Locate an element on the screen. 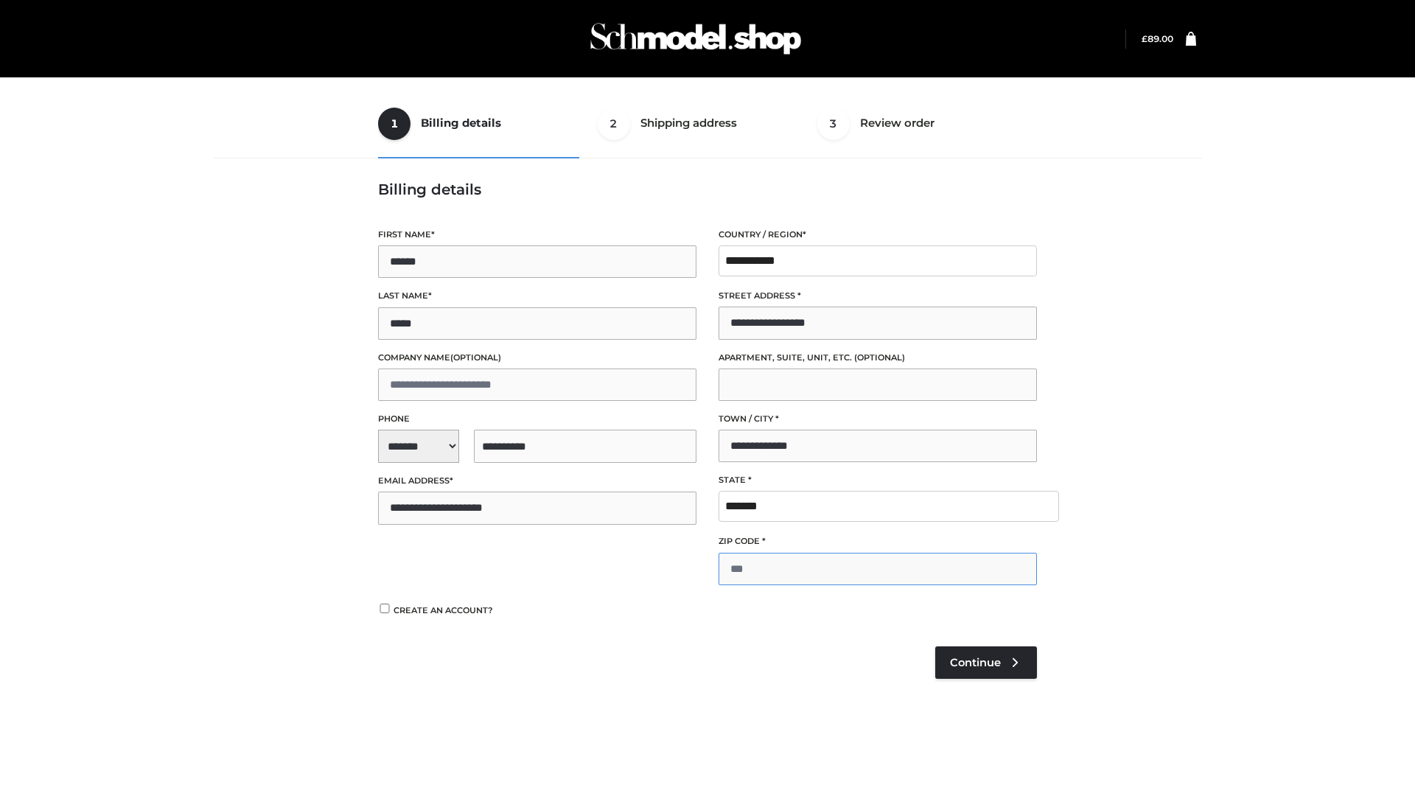 Image resolution: width=1415 pixels, height=796 pixels. a: £89.00 is located at coordinates (1157, 38).